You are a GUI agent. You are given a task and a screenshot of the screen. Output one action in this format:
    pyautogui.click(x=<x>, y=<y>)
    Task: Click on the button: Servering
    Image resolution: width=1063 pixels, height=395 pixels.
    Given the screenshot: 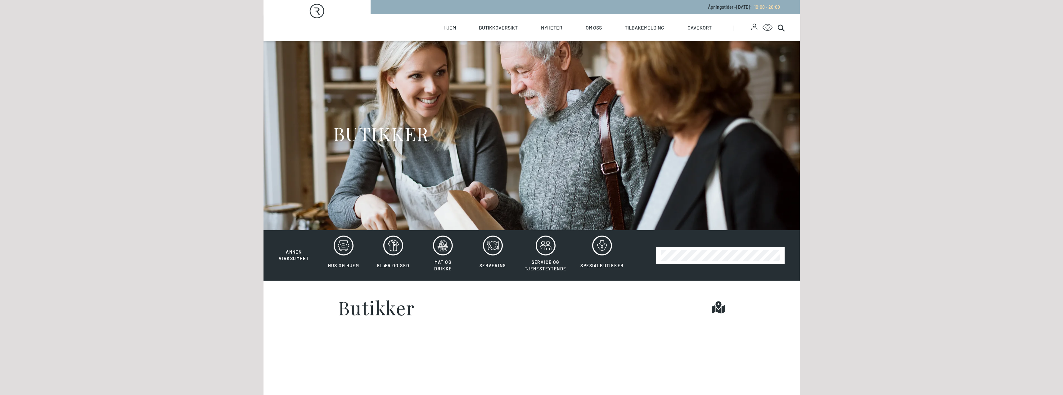 What is the action you would take?
    pyautogui.click(x=493, y=255)
    